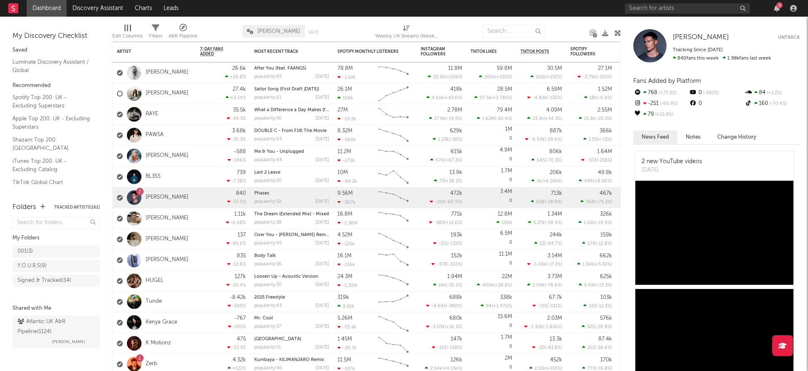 Image resolution: width=808 pixels, height=371 pixels. What do you see at coordinates (455, 68) in the screenshot?
I see `div: 11.8M` at bounding box center [455, 68].